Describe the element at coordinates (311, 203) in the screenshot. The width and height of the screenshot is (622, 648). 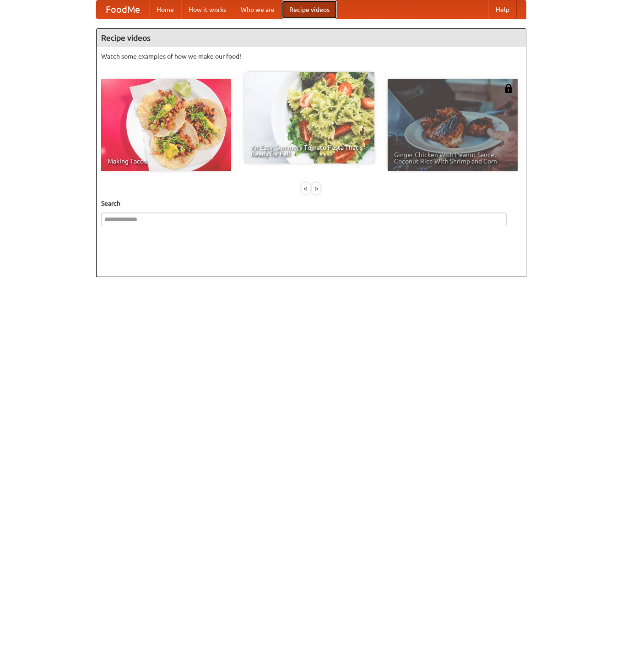
I see `h5: Search` at that location.